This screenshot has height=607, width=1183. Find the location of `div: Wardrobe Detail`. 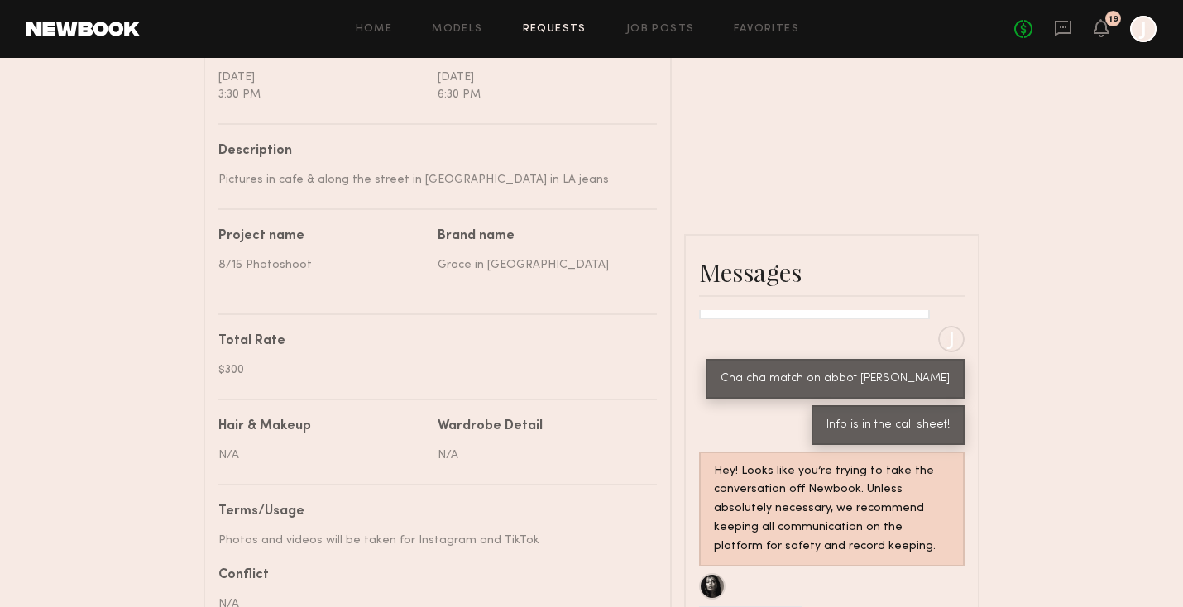

div: Wardrobe Detail is located at coordinates (490, 427).